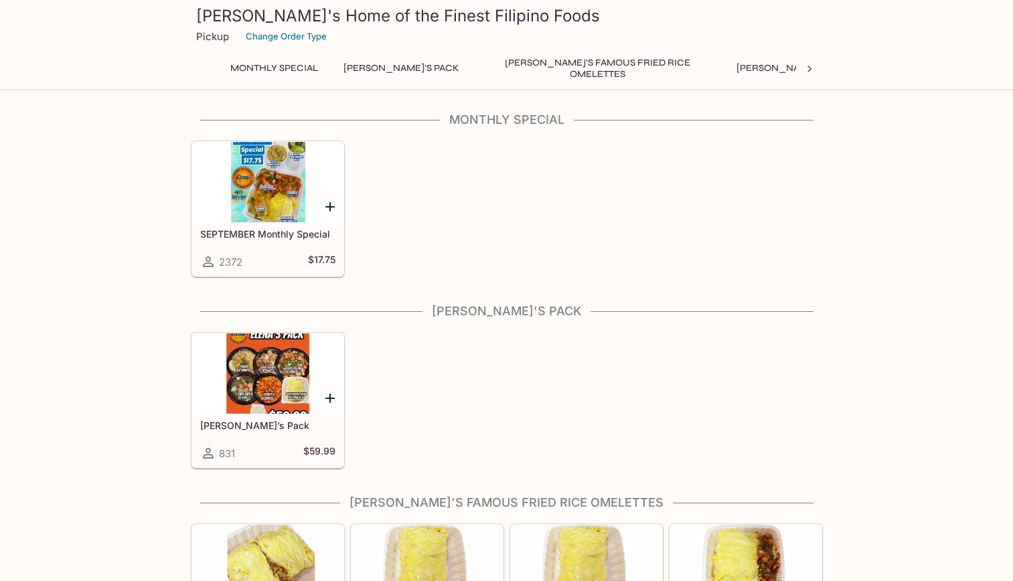 This screenshot has width=1013, height=581. Describe the element at coordinates (507, 120) in the screenshot. I see `h4: Monthly Special` at that location.